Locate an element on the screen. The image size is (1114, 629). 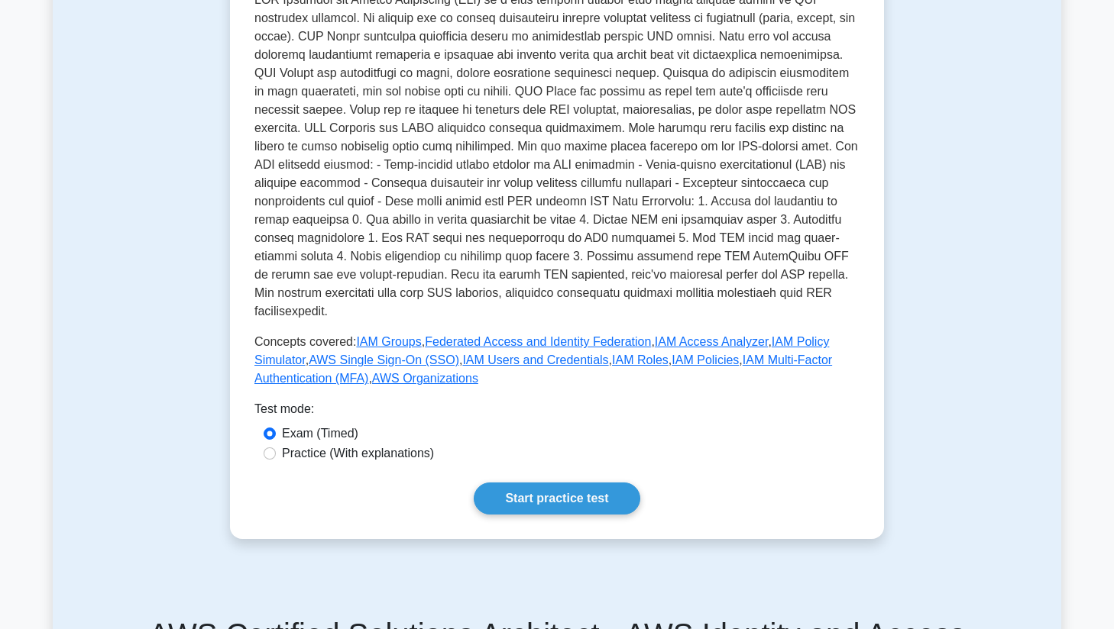
a: AWS Organizations is located at coordinates (425, 378).